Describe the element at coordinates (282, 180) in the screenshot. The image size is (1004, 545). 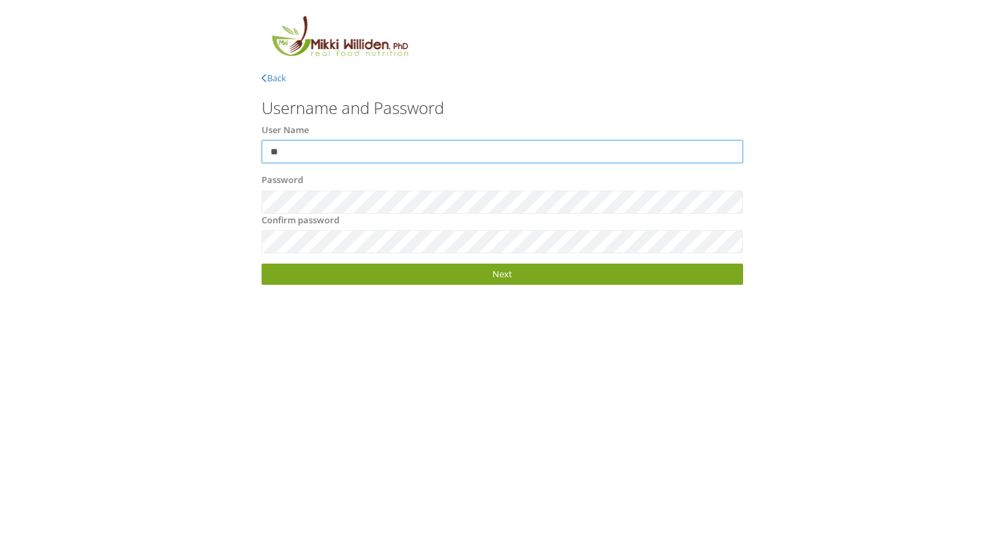
I see `label: Password` at that location.